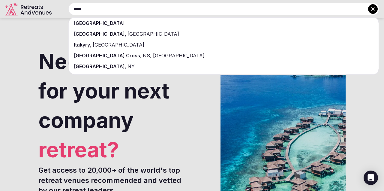 This screenshot has height=191, width=384. I want to click on div: Open Intercom Messenger, so click(371, 178).